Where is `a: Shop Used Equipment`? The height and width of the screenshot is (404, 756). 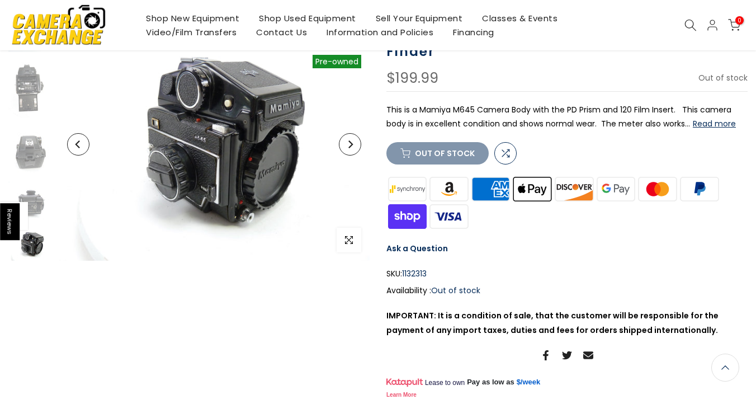
a: Shop Used Equipment is located at coordinates (308, 18).